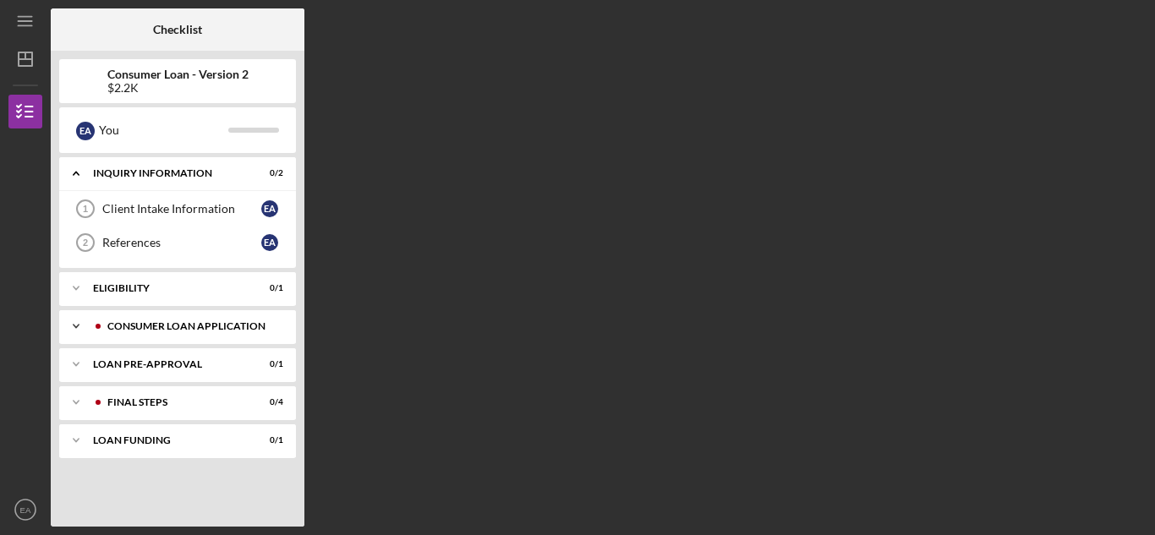  I want to click on div: 0 / 2, so click(268, 173).